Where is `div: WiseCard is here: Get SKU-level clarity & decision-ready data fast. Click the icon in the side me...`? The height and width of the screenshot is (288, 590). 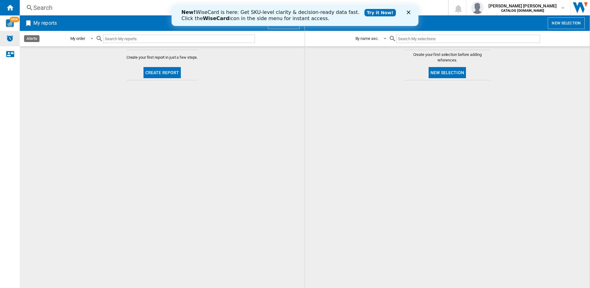 div: WiseCard is here: Get SKU-level clarity & decision-ready data fast. Click the icon in the side me... is located at coordinates (99, 10).